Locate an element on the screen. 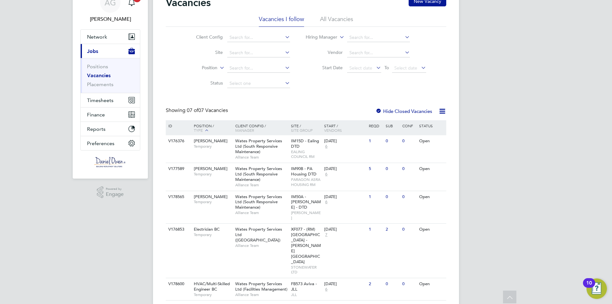 This screenshot has height=304, width=612. div: V176853 is located at coordinates (178, 229).